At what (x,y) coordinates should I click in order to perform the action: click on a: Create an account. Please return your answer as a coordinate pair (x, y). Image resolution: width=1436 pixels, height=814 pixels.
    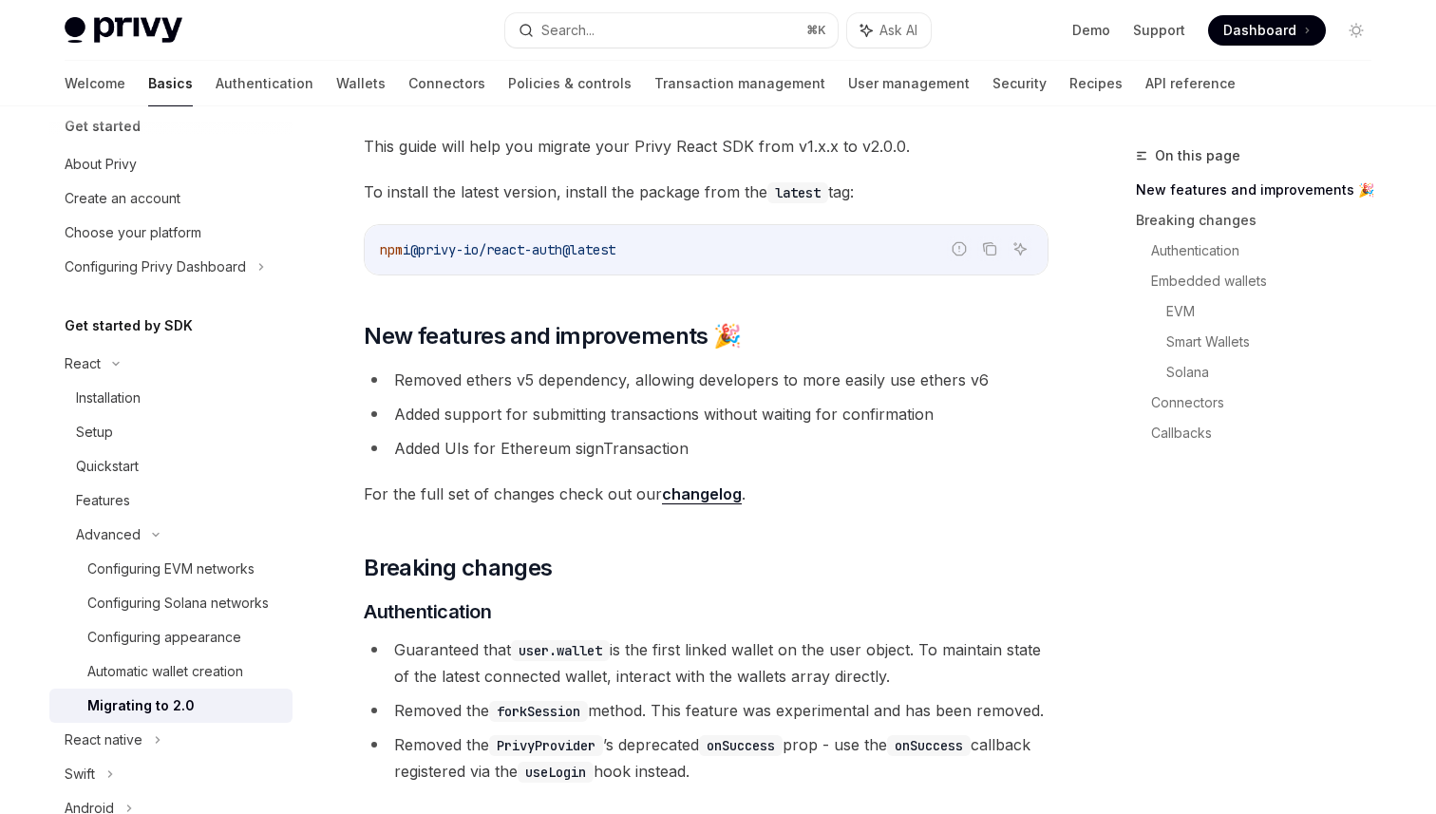
    Looking at the image, I should click on (171, 198).